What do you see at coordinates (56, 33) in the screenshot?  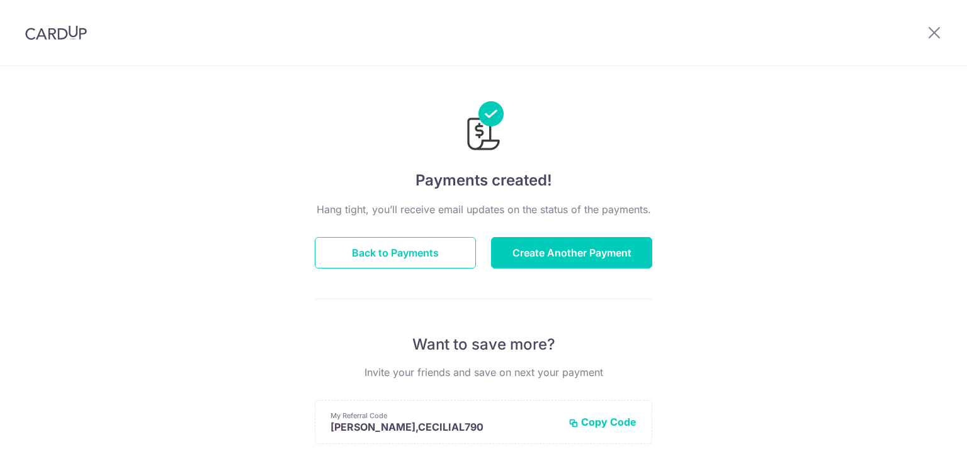 I see `img: CardUp` at bounding box center [56, 33].